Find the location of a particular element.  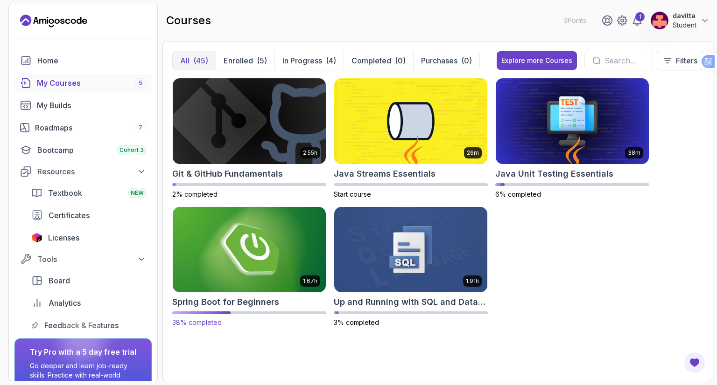

span: 5 is located at coordinates (140, 83).